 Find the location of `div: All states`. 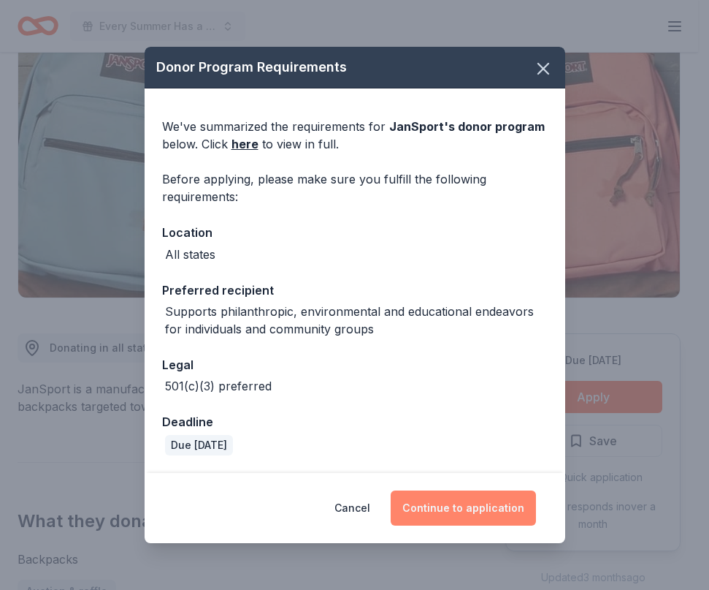

div: All states is located at coordinates (190, 254).